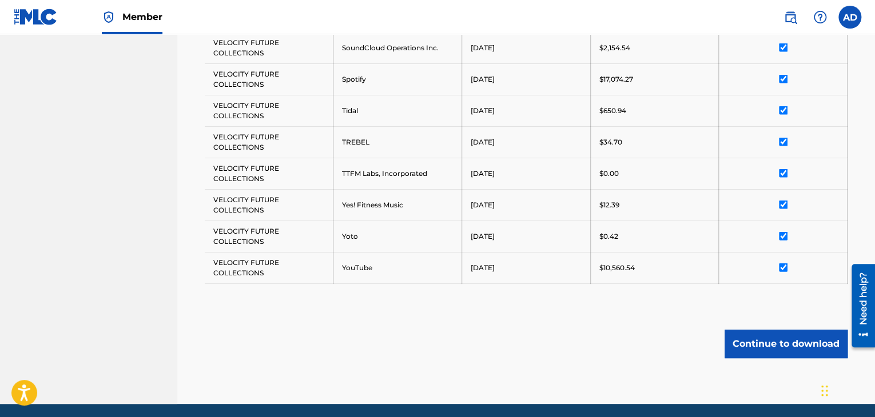  I want to click on td: YouTube, so click(397, 268).